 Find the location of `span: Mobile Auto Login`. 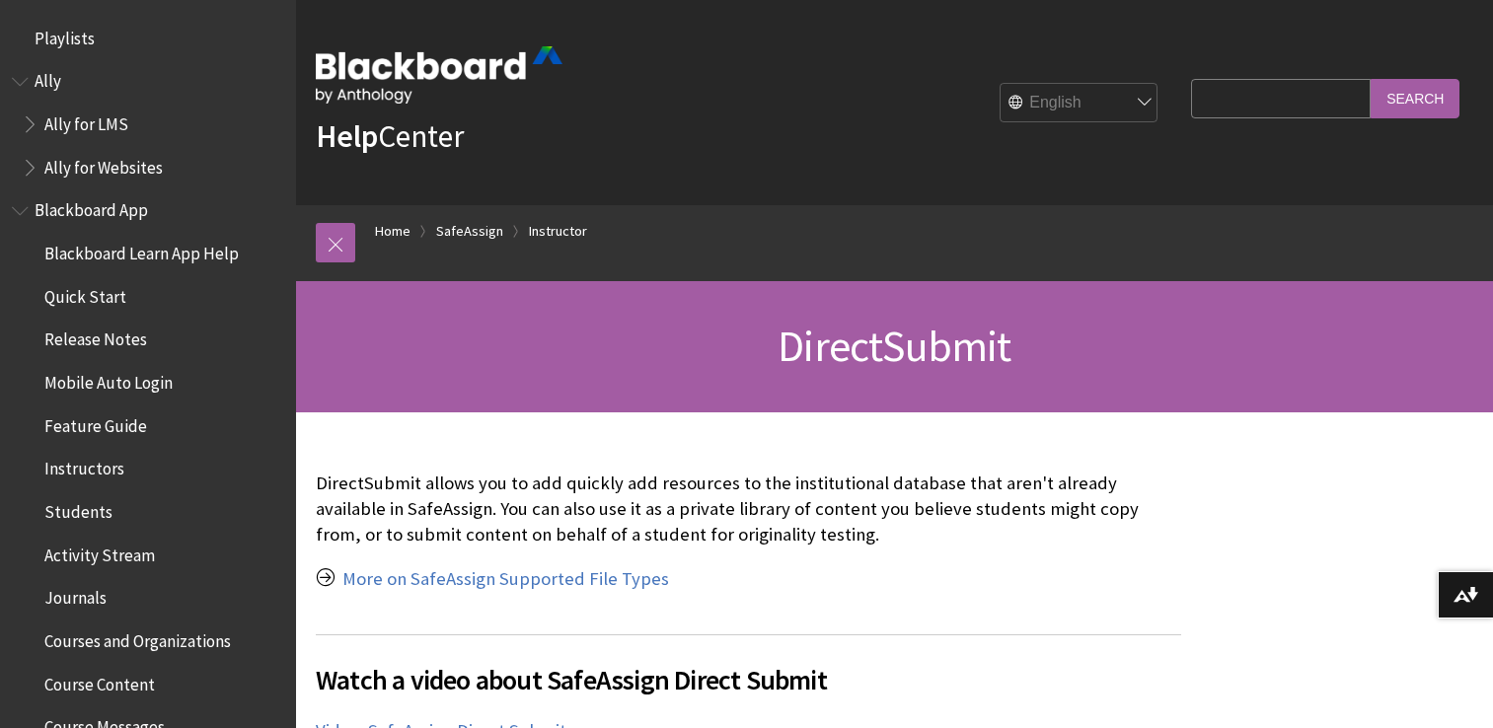

span: Mobile Auto Login is located at coordinates (109, 379).